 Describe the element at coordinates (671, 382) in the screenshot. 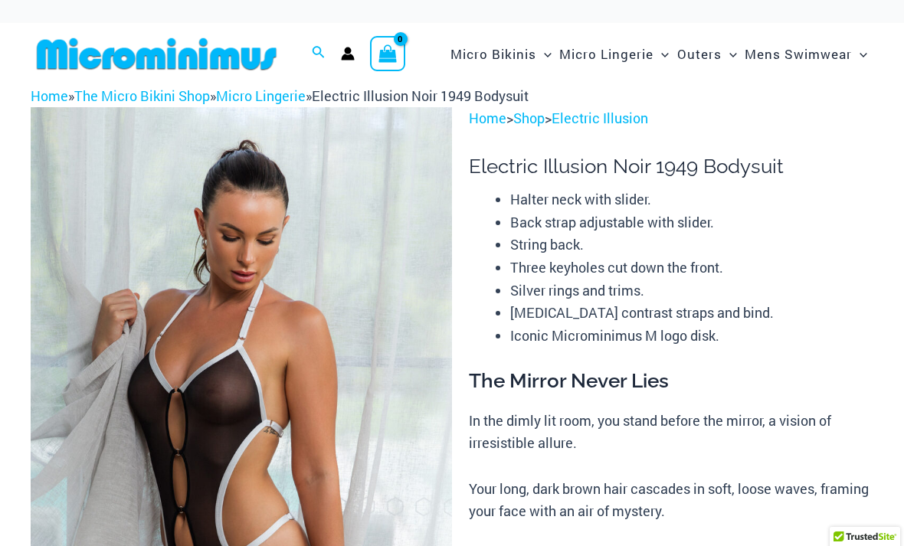

I see `h3: The Mirror Never Lies` at that location.